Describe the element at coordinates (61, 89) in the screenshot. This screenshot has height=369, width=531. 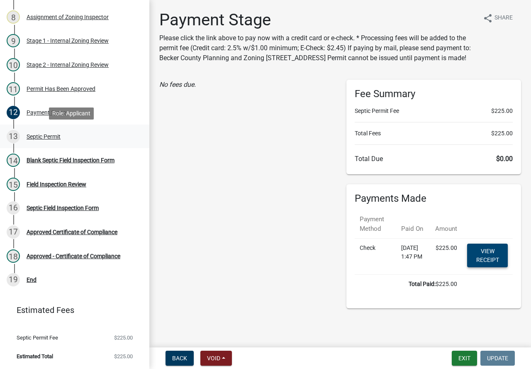
I see `div: Permit Has Been Approved` at that location.